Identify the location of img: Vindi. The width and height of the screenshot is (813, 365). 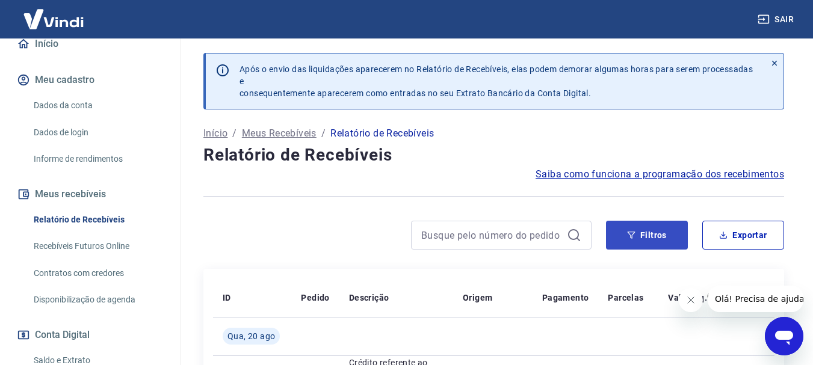
(54, 19).